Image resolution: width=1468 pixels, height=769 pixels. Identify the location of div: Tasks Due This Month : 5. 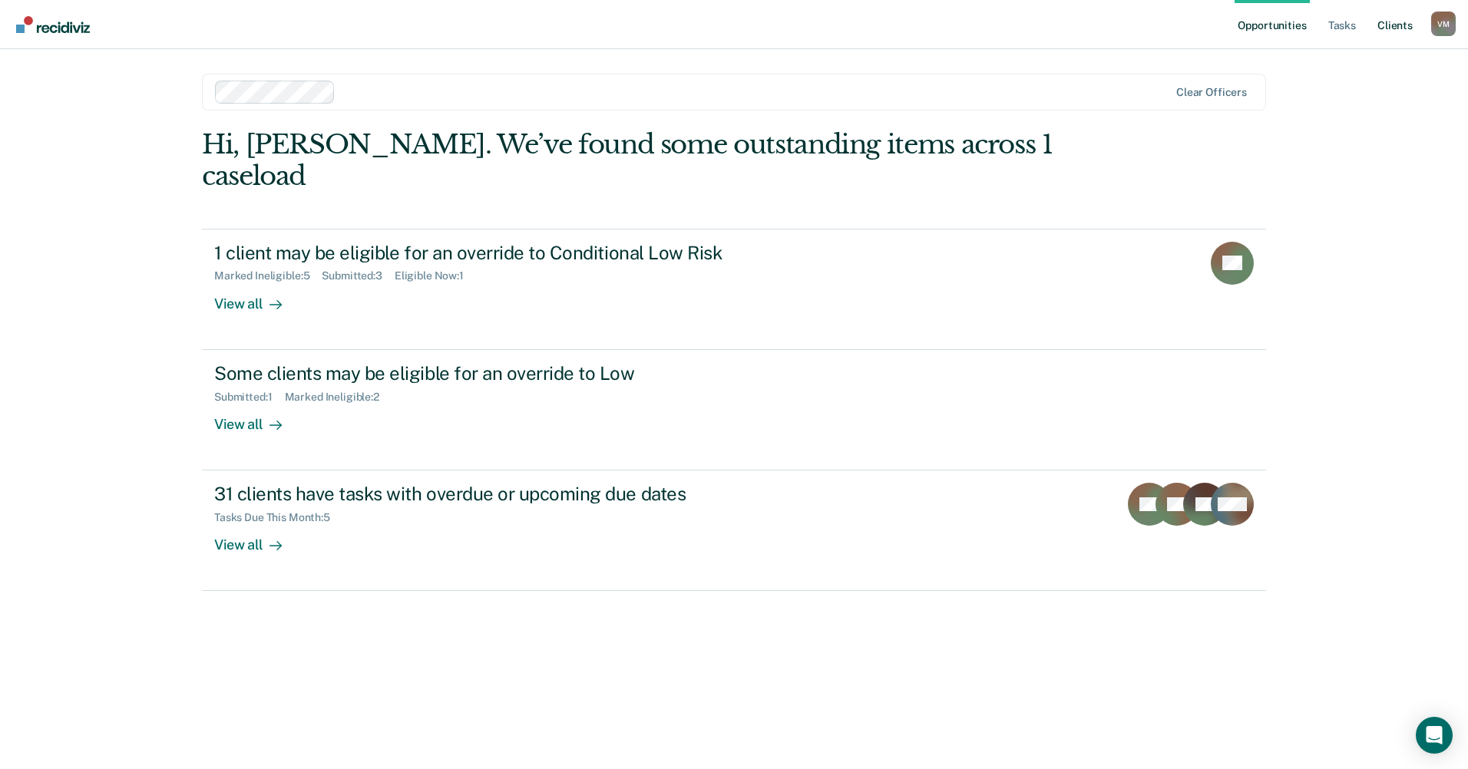
(278, 517).